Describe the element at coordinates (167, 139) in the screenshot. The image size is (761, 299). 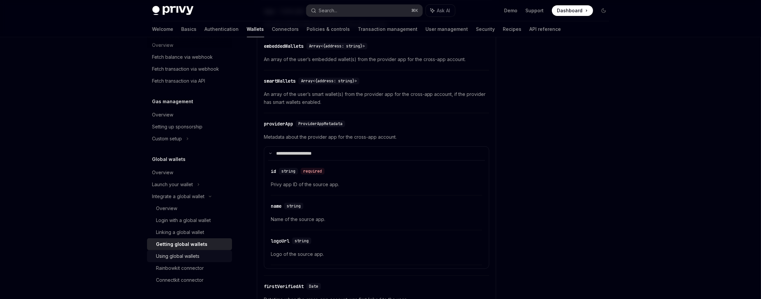
I see `div: Custom setup` at that location.